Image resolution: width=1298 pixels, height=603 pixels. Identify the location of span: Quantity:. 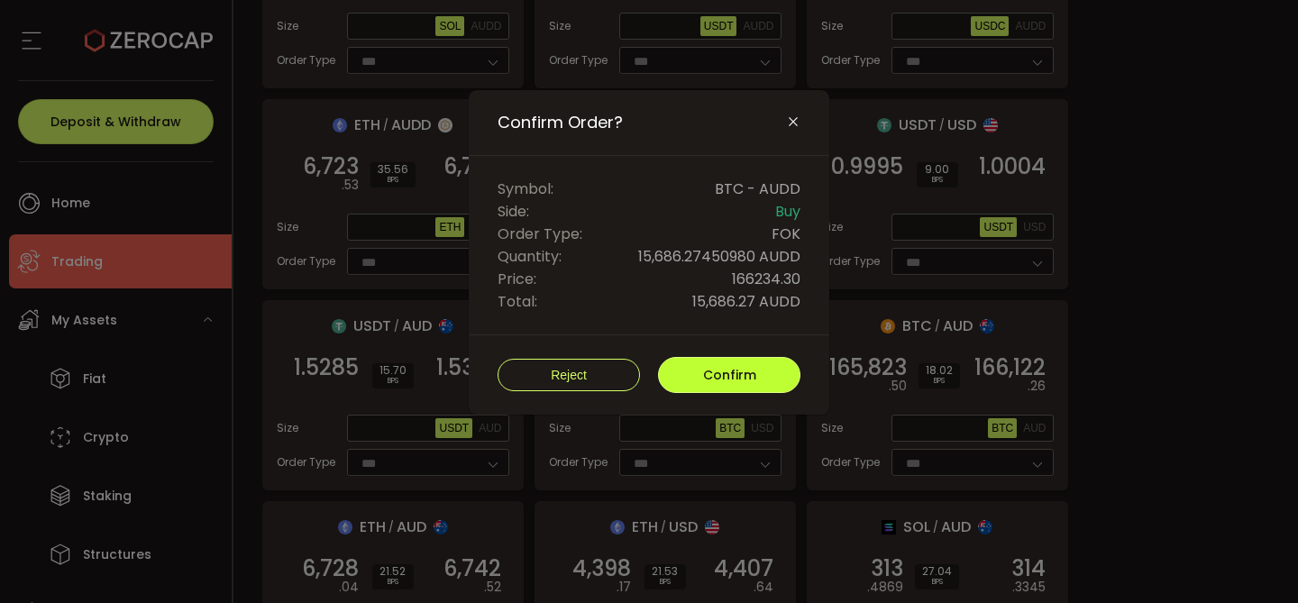
(529, 256).